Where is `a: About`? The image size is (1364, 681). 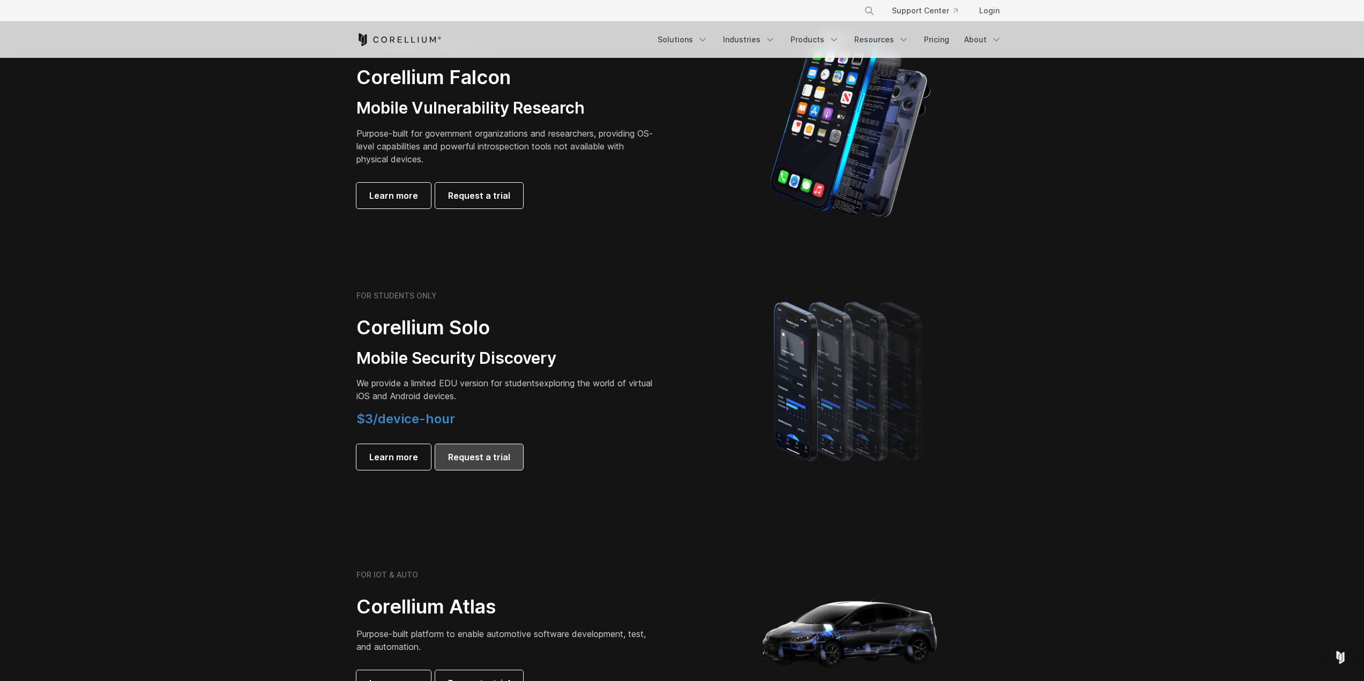
a: About is located at coordinates (983, 40).